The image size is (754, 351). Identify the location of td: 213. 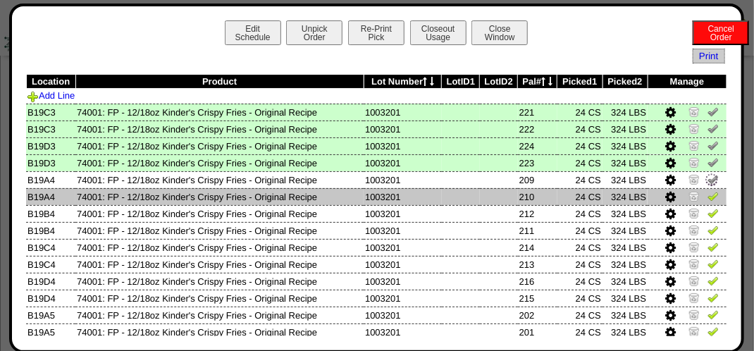
(538, 264).